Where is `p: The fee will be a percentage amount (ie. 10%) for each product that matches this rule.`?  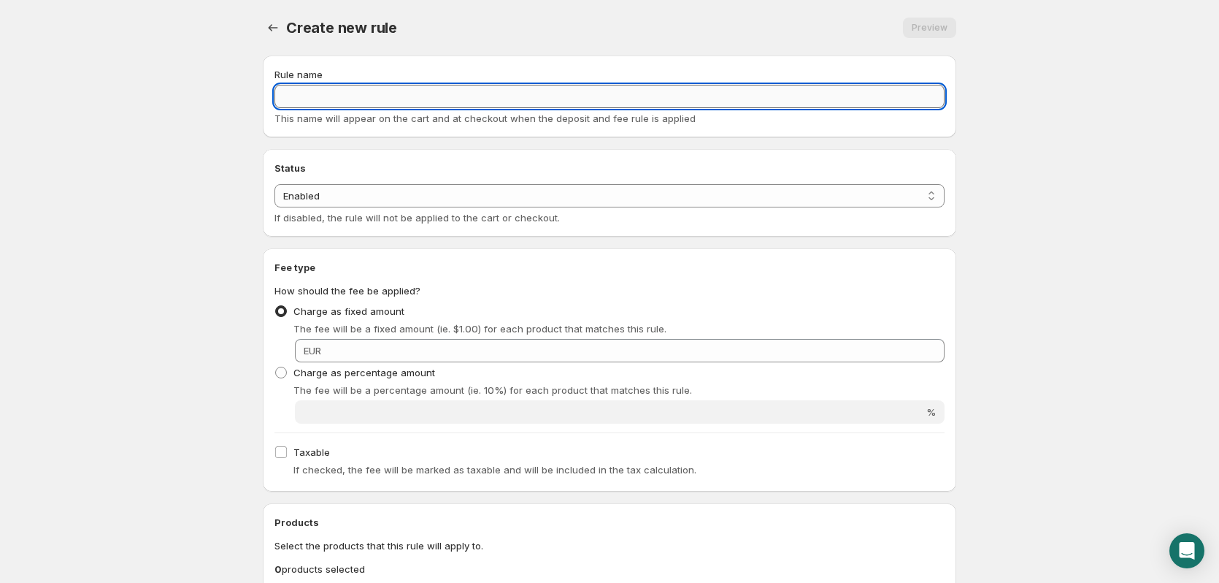 p: The fee will be a percentage amount (ie. 10%) for each product that matches this rule. is located at coordinates (619, 390).